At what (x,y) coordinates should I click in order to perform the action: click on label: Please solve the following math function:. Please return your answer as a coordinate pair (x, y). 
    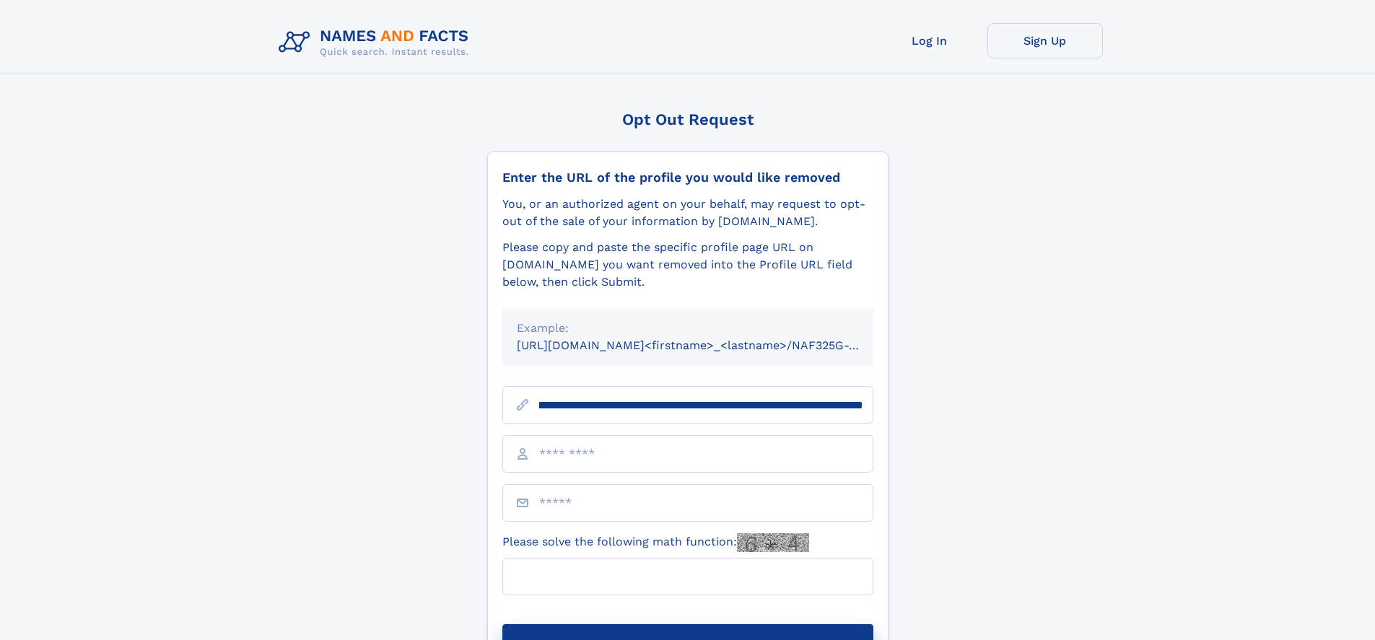
    Looking at the image, I should click on (655, 543).